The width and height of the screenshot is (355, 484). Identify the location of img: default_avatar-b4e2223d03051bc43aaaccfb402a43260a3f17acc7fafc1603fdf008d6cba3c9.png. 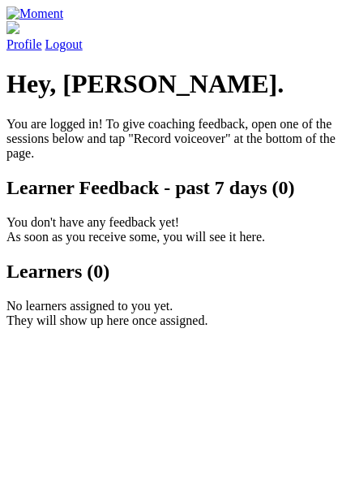
(13, 28).